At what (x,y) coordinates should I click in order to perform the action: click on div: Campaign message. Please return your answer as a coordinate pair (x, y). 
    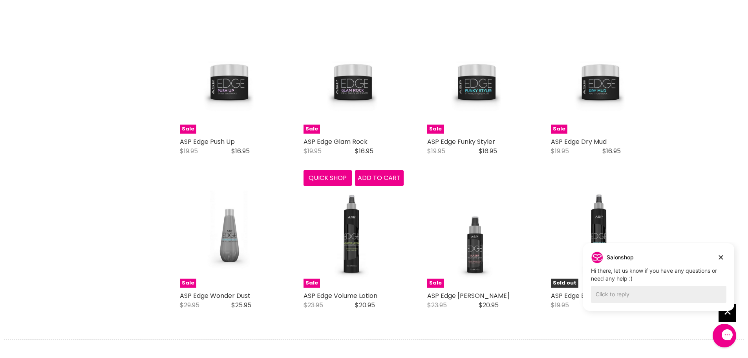
    Looking at the image, I should click on (81, 35).